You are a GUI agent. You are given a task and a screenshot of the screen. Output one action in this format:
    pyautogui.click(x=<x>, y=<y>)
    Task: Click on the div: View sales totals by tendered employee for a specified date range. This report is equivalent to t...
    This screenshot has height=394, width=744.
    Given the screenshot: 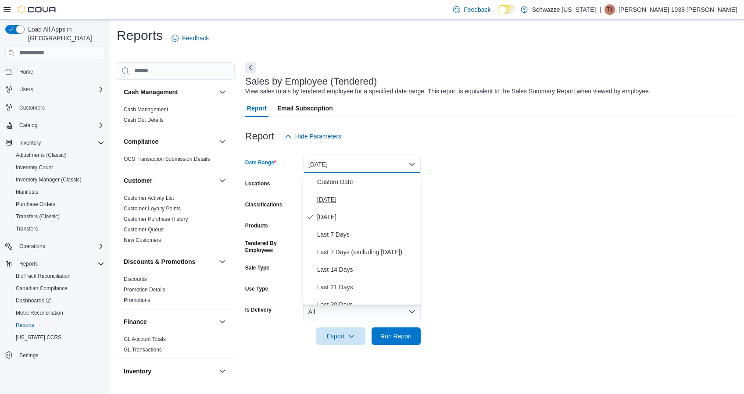 What is the action you would take?
    pyautogui.click(x=448, y=91)
    